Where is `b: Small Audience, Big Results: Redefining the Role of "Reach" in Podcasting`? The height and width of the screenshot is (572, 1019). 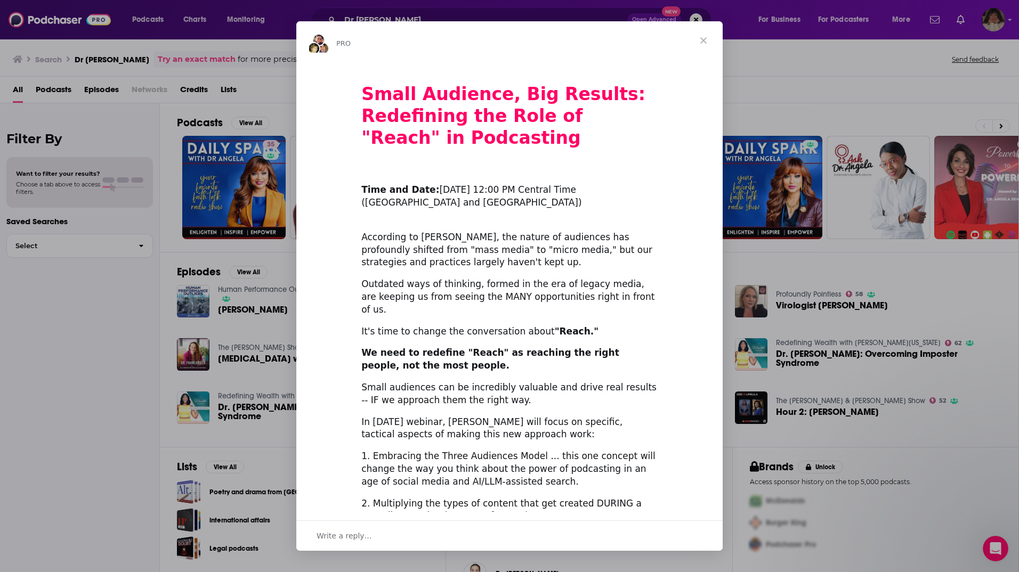
b: Small Audience, Big Results: Redefining the Role of "Reach" in Podcasting is located at coordinates (503, 116).